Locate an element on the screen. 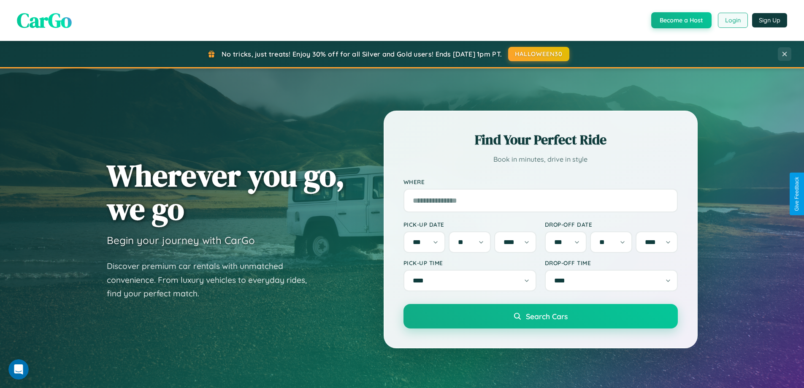 The height and width of the screenshot is (388, 804). div: Give Feedback is located at coordinates (796, 194).